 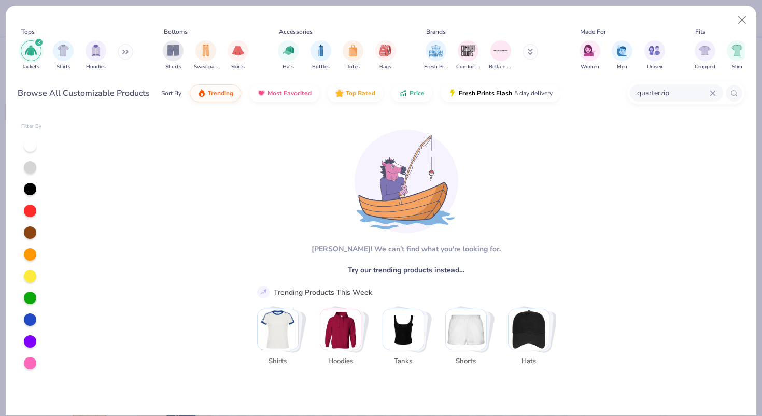 What do you see at coordinates (385, 50) in the screenshot?
I see `img: Bags Image` at bounding box center [385, 50].